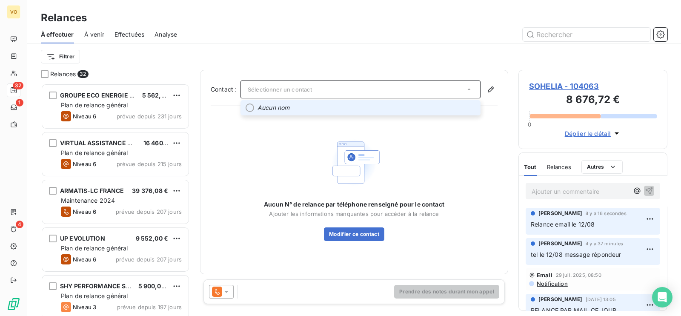 This screenshot has height=316, width=681. Describe the element at coordinates (152, 238) in the screenshot. I see `span: 9 552,00 €` at that location.